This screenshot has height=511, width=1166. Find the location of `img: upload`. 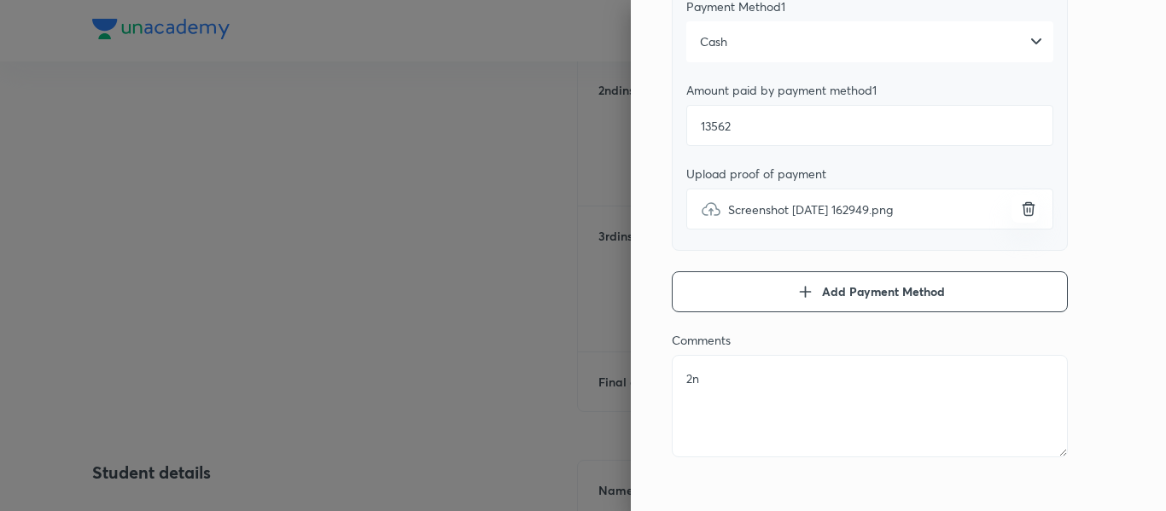

img: upload is located at coordinates (711, 209).